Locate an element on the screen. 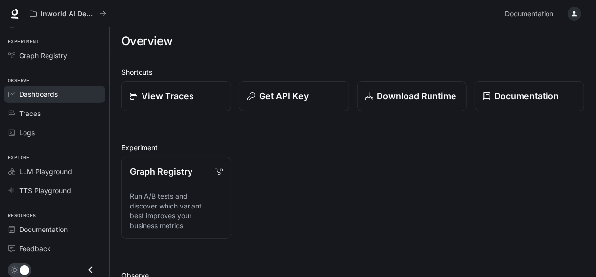  p: Documentation is located at coordinates (527, 96).